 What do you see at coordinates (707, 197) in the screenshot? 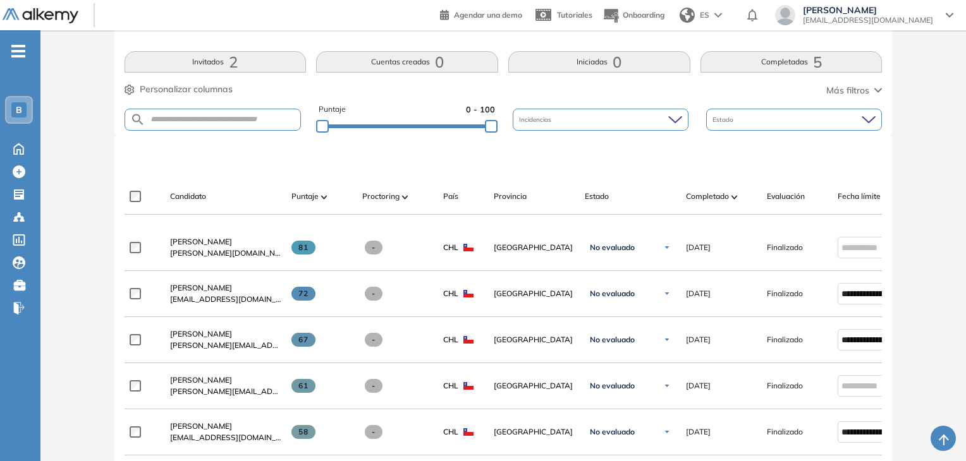
I see `span: Completado` at bounding box center [707, 197].